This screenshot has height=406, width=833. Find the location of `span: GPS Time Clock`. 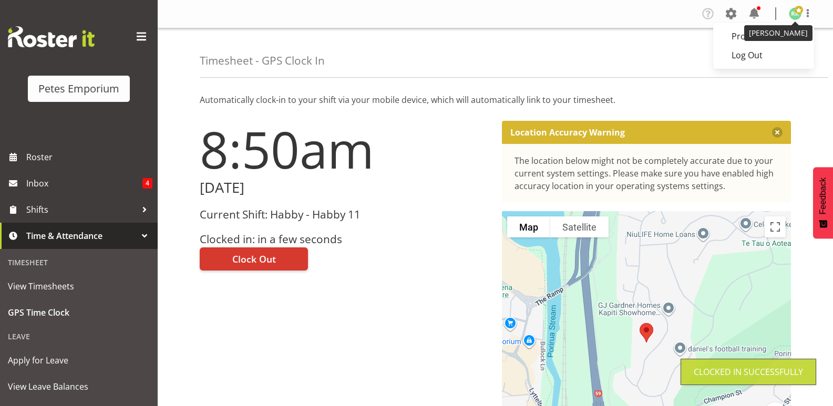

span: GPS Time Clock is located at coordinates (79, 313).